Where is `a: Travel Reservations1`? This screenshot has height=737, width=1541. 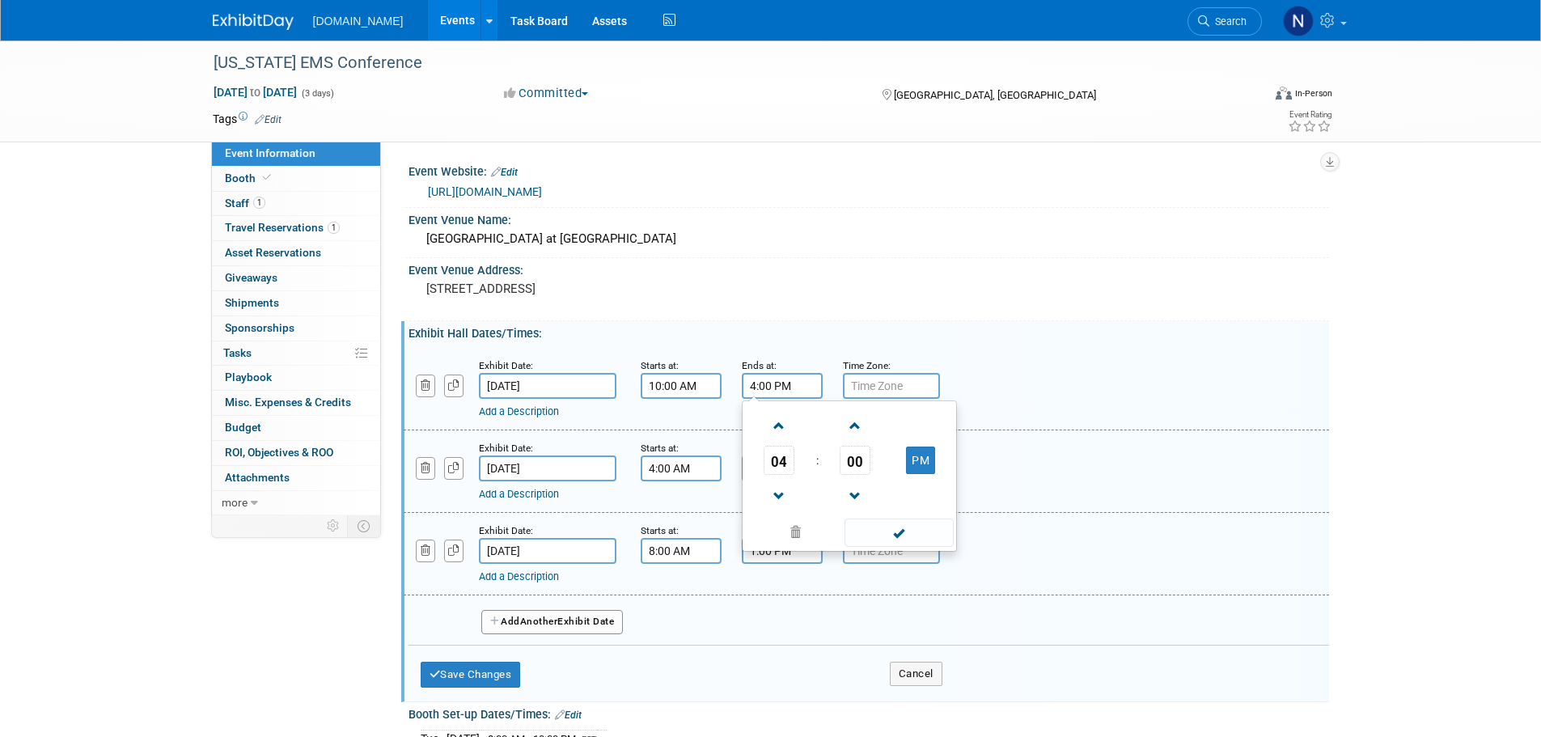 a: Travel Reservations1 is located at coordinates (296, 228).